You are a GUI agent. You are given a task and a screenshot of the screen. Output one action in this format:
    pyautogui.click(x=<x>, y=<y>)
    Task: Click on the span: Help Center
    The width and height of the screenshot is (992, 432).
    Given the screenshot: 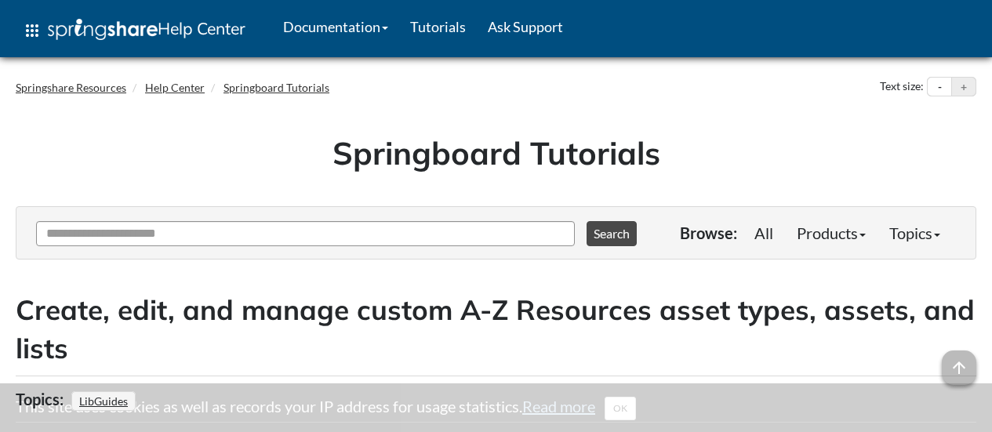 What is the action you would take?
    pyautogui.click(x=201, y=28)
    